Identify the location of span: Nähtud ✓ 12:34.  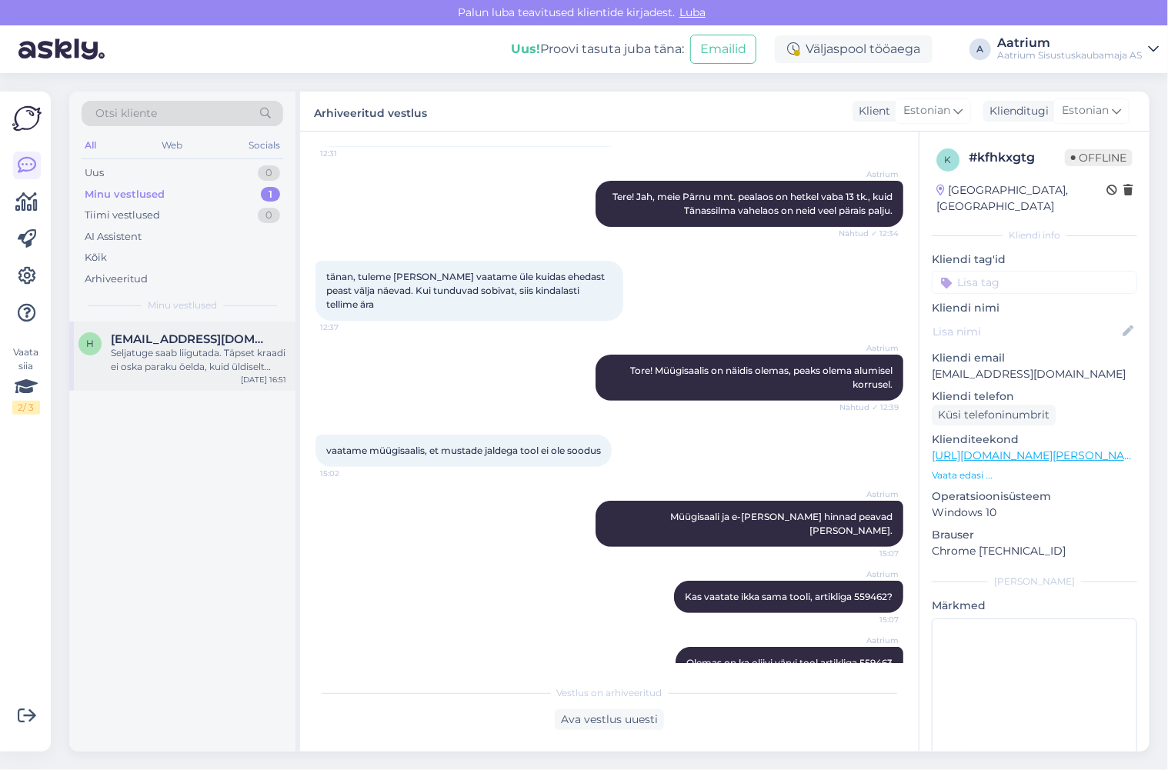
(869, 233).